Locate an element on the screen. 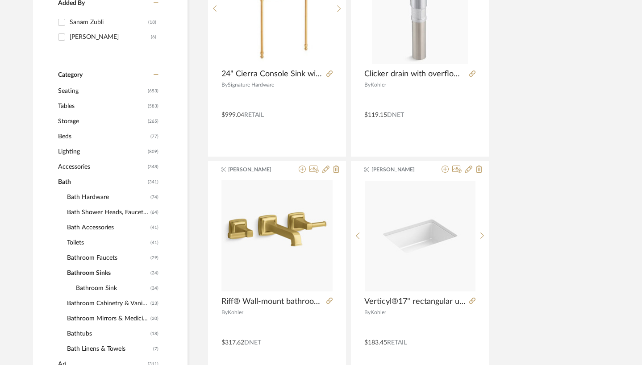  span: $119.15 is located at coordinates (375, 115).